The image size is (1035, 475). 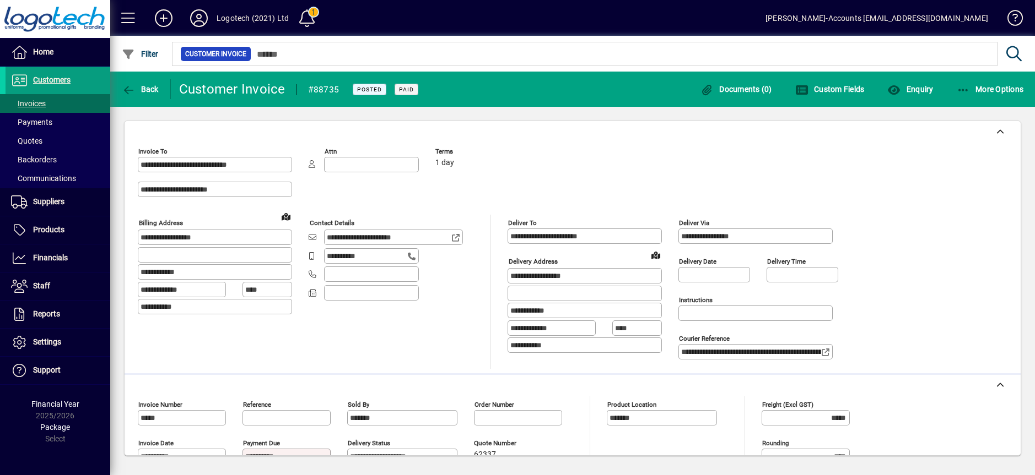 I want to click on a: Quotes, so click(x=58, y=141).